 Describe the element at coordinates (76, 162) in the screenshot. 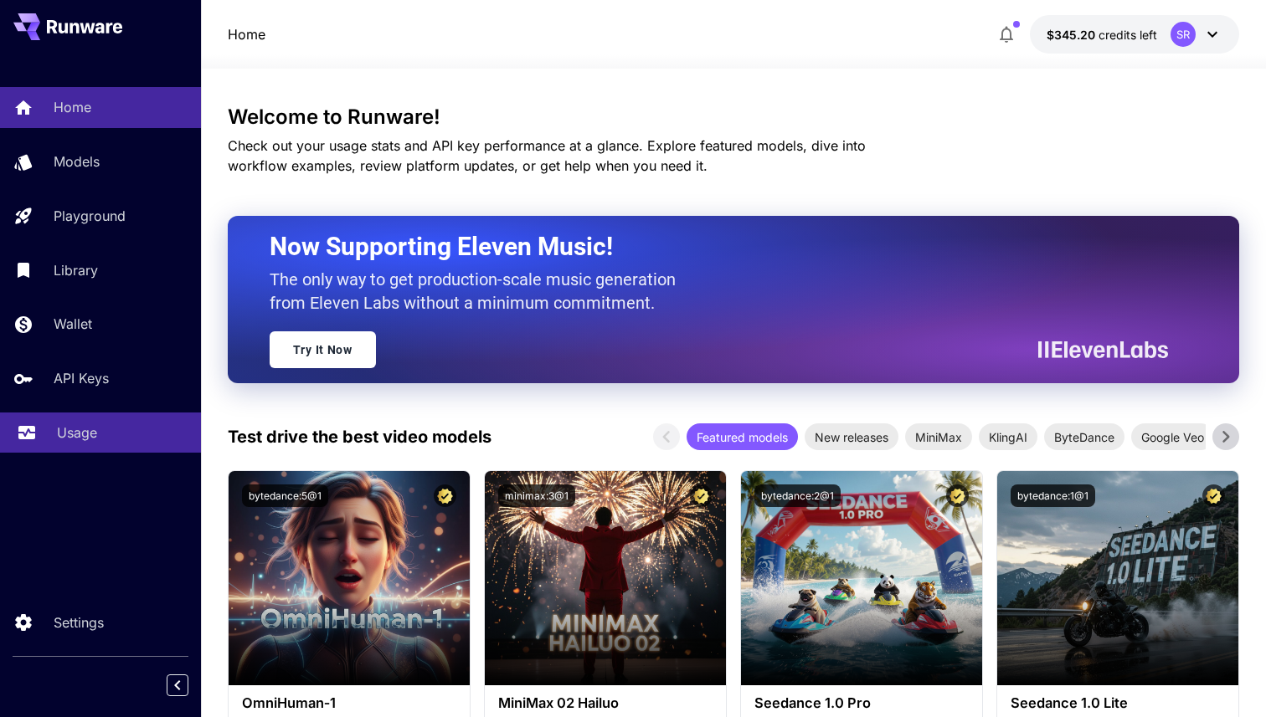

I see `p: Models` at that location.